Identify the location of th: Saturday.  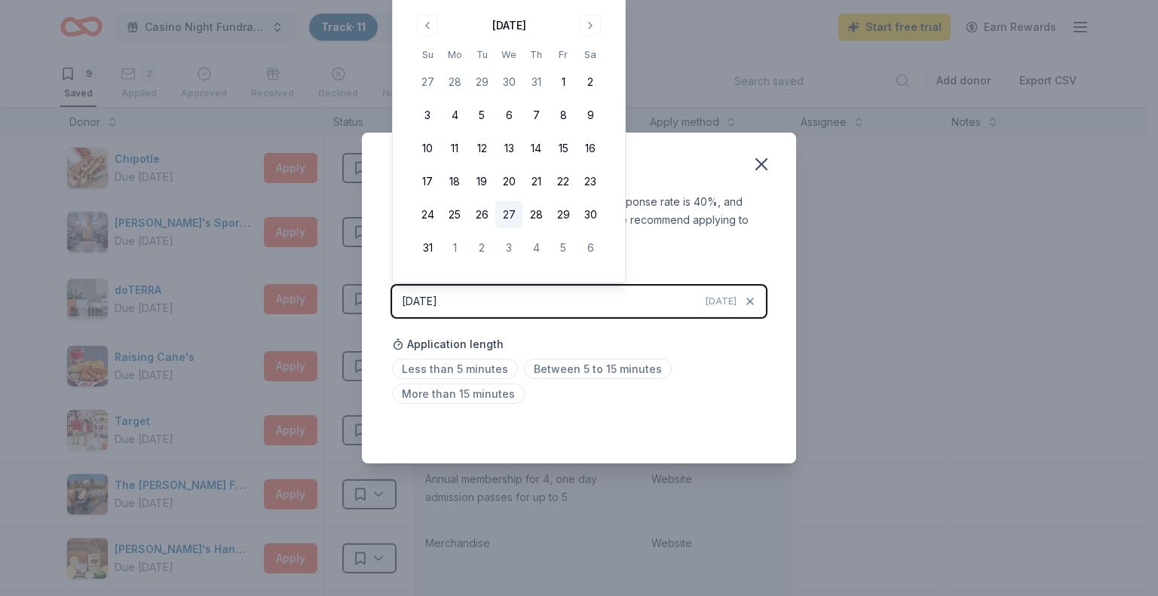
(590, 54).